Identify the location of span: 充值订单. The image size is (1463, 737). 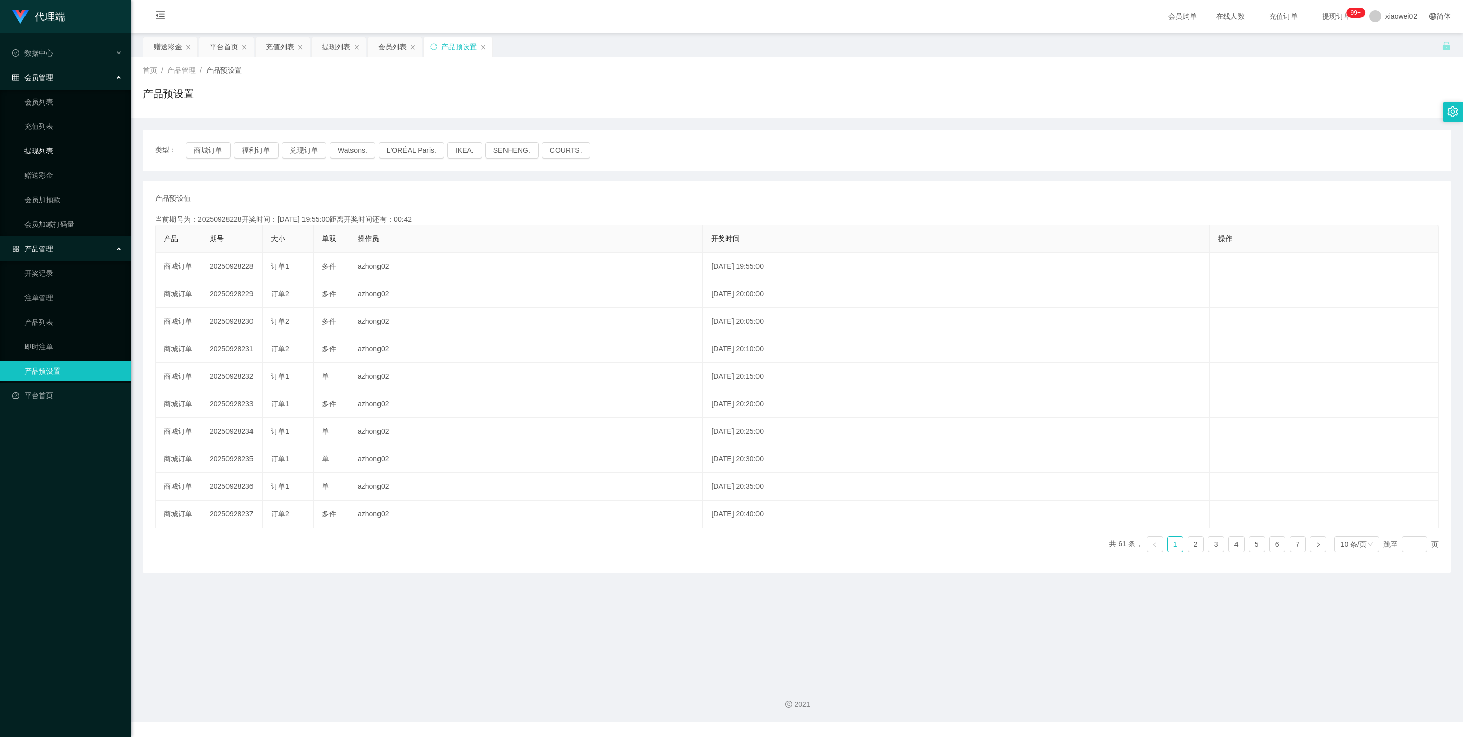
(1283, 16).